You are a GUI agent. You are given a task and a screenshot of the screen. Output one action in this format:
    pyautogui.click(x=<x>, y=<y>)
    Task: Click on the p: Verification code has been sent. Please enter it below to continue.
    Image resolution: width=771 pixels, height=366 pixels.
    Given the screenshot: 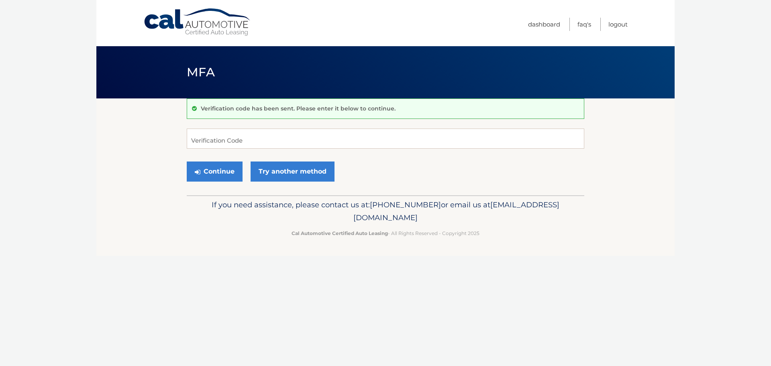 What is the action you would take?
    pyautogui.click(x=298, y=108)
    